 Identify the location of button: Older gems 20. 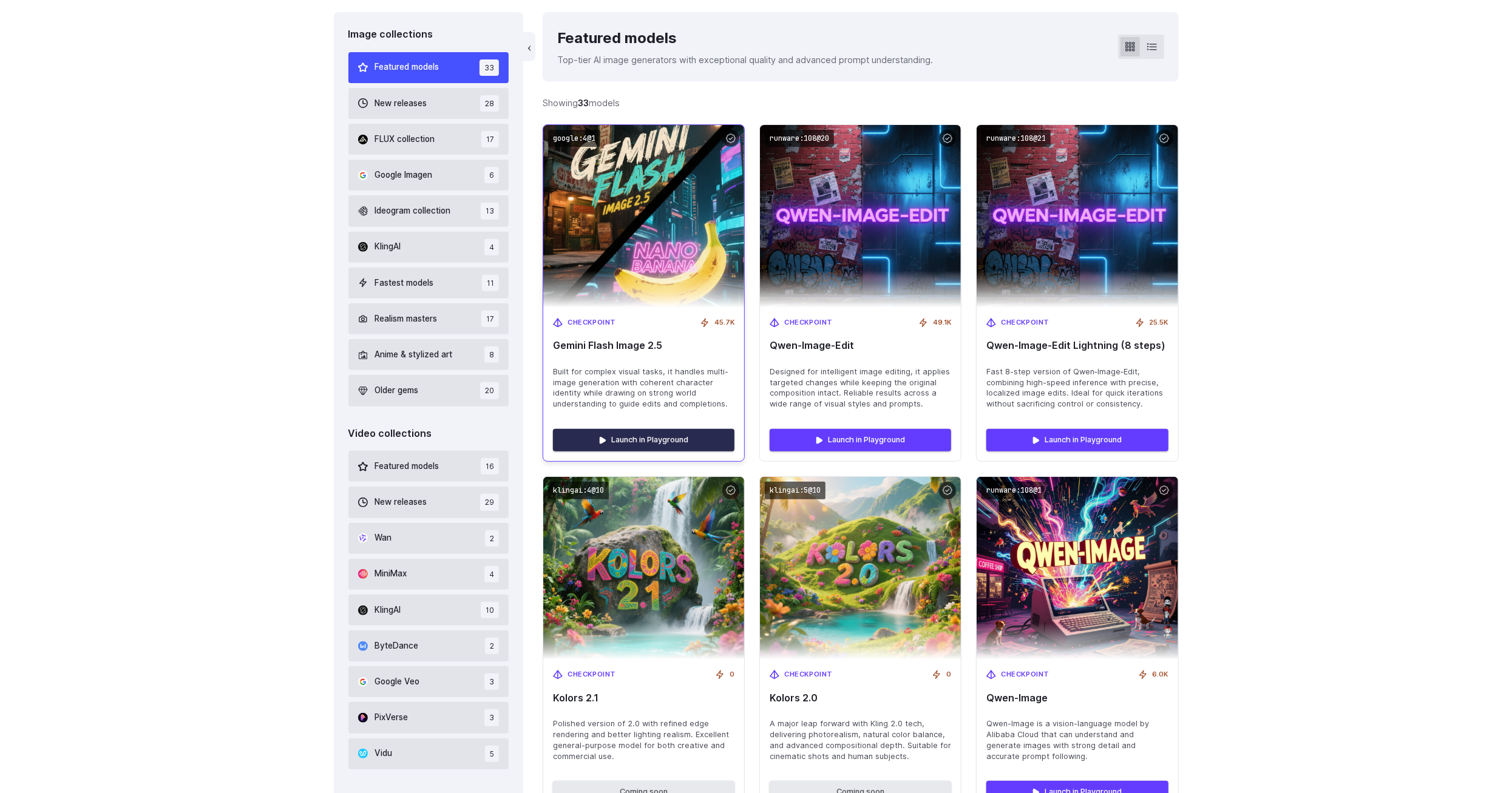
(429, 390).